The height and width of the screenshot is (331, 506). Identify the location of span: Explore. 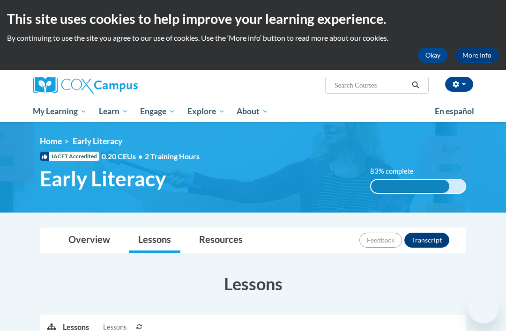
(206, 112).